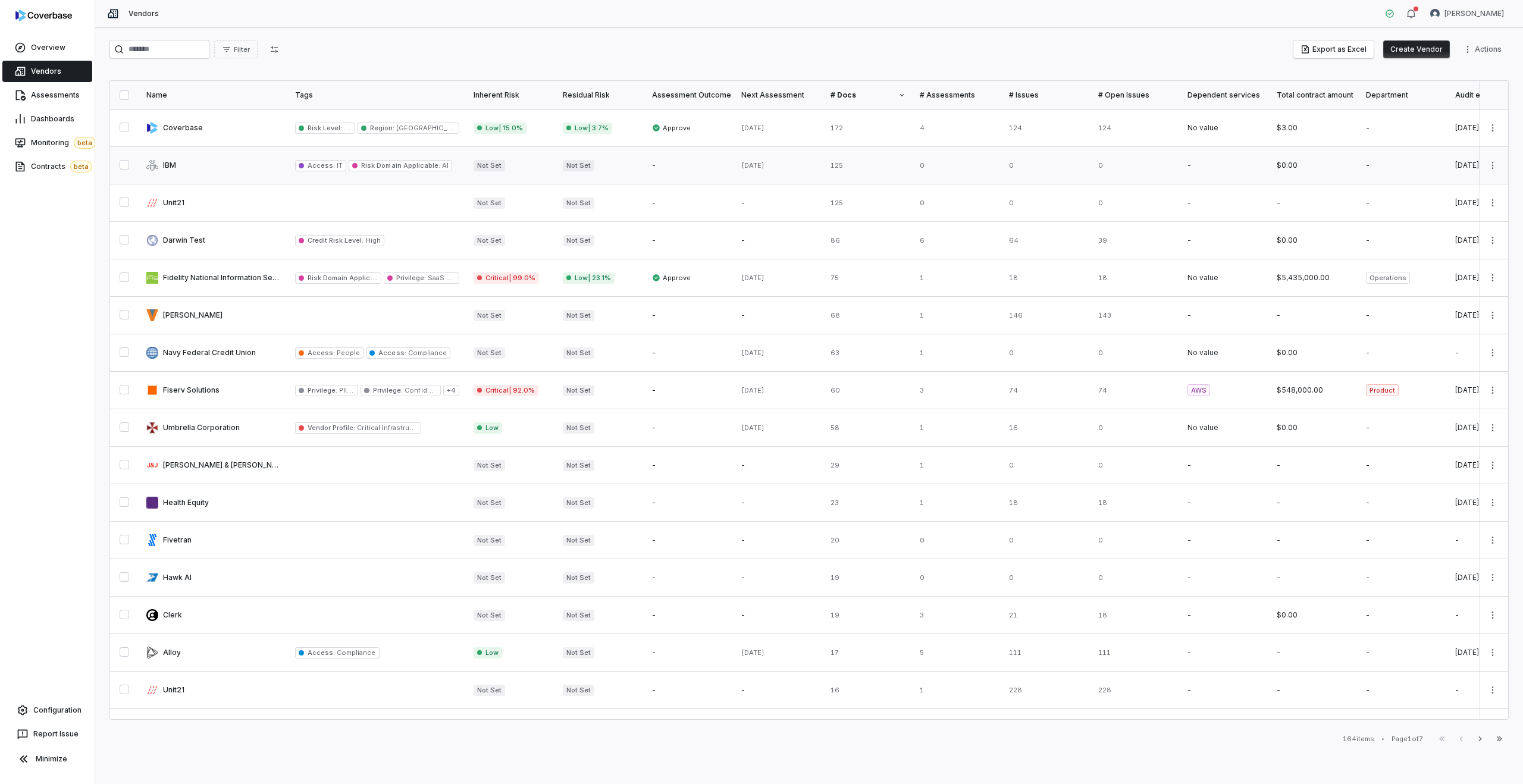  I want to click on span: People, so click(347, 353).